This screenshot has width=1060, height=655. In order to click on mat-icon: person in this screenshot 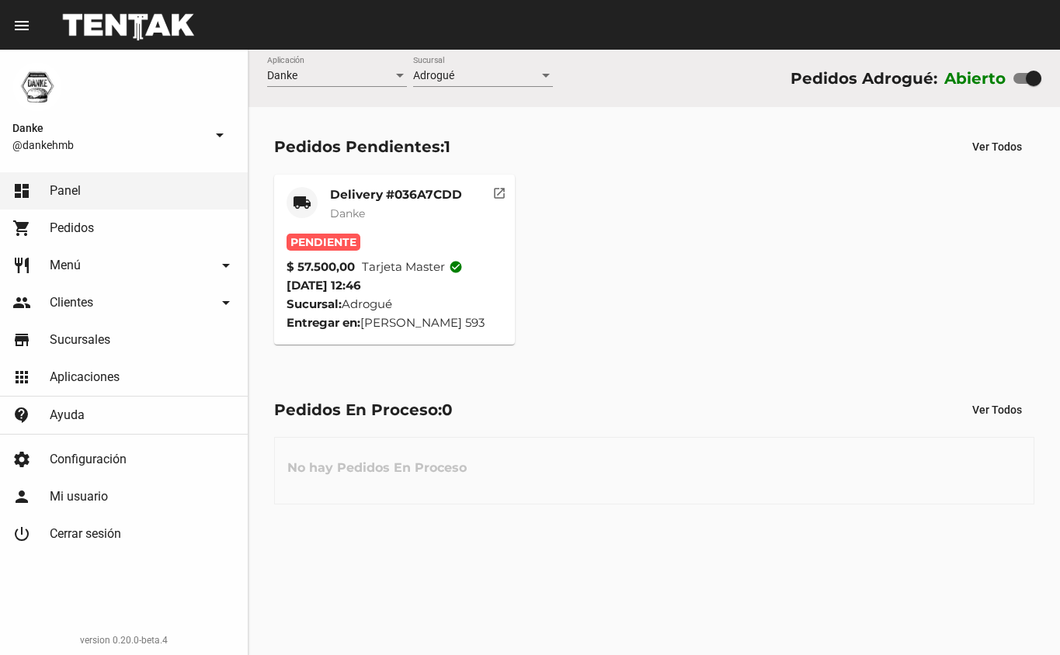, I will do `click(22, 497)`.